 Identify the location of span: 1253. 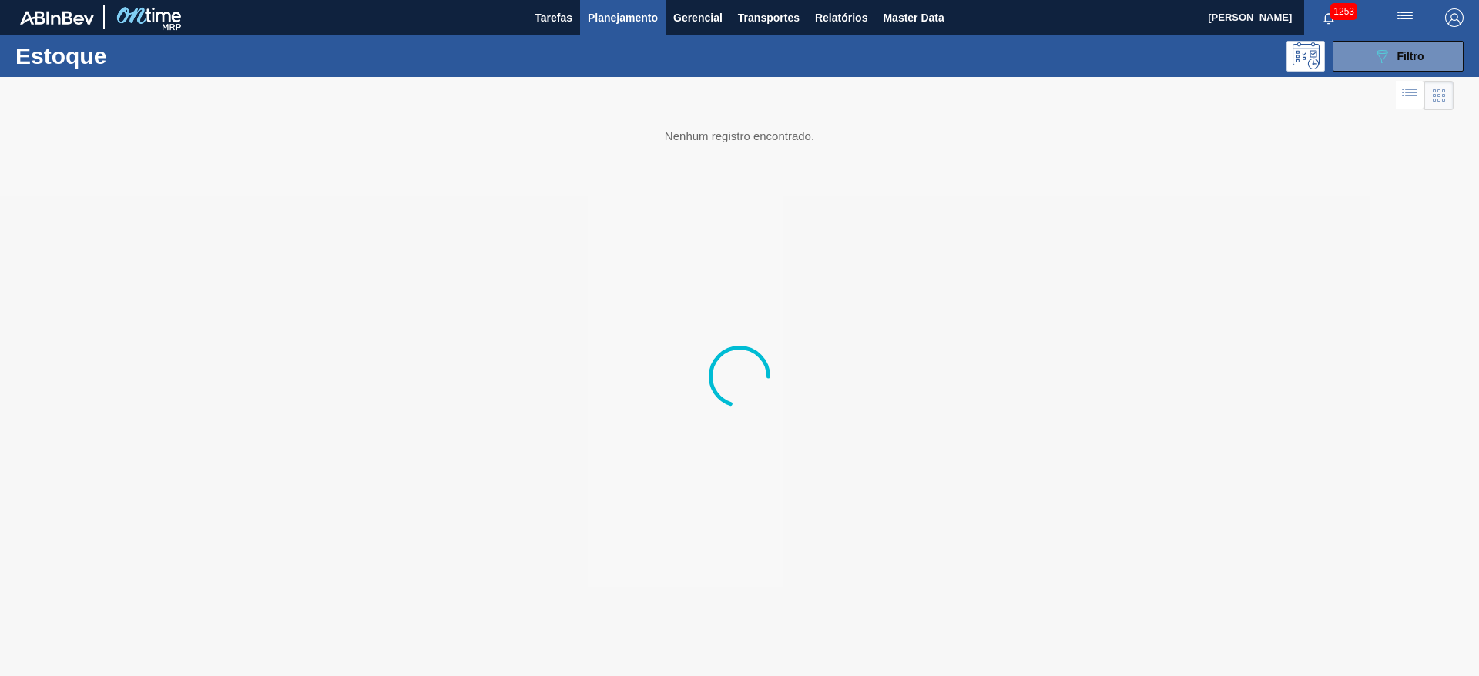
(1343, 12).